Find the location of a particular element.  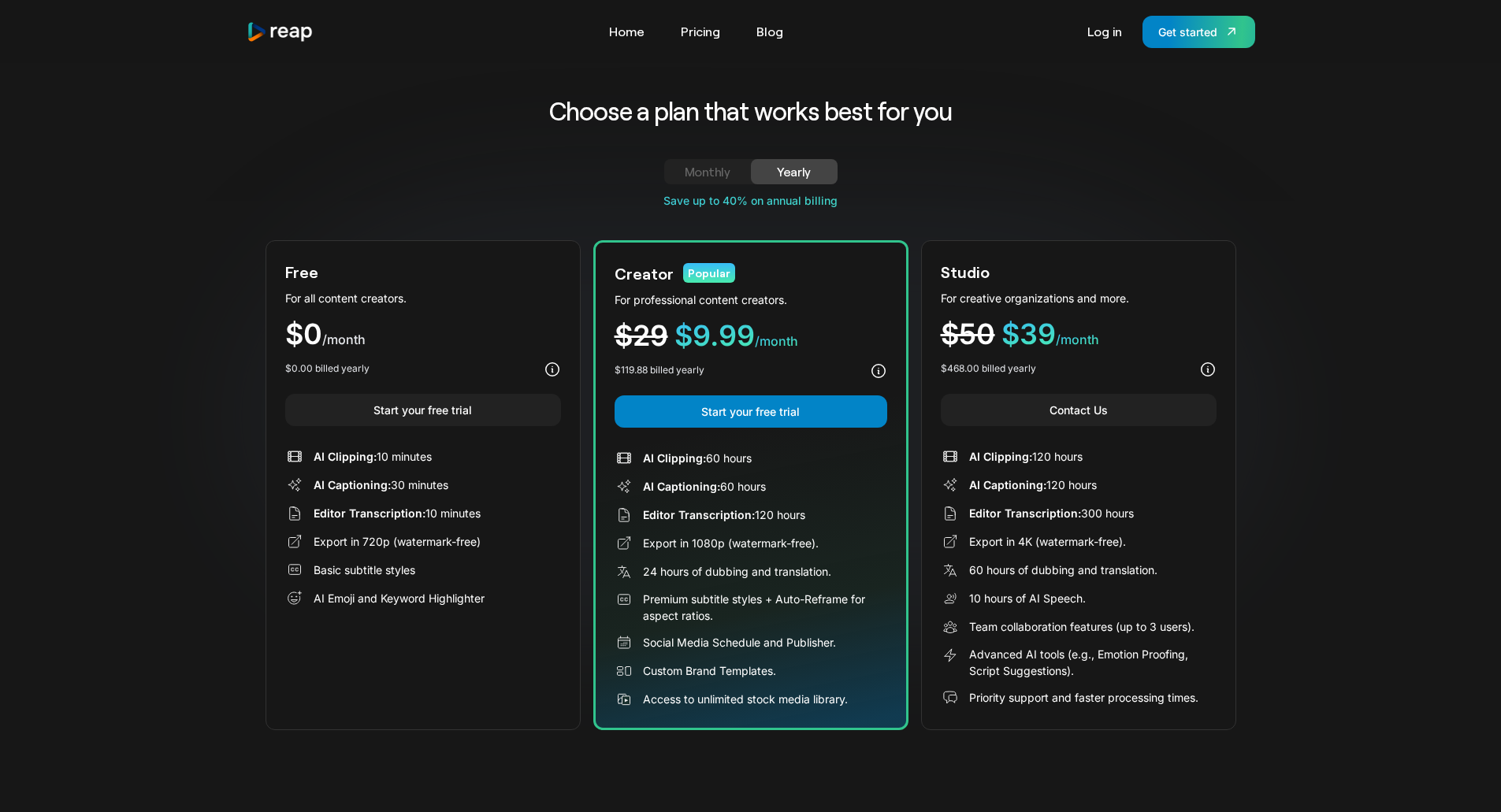

div: Basic subtitle styles is located at coordinates (364, 569).